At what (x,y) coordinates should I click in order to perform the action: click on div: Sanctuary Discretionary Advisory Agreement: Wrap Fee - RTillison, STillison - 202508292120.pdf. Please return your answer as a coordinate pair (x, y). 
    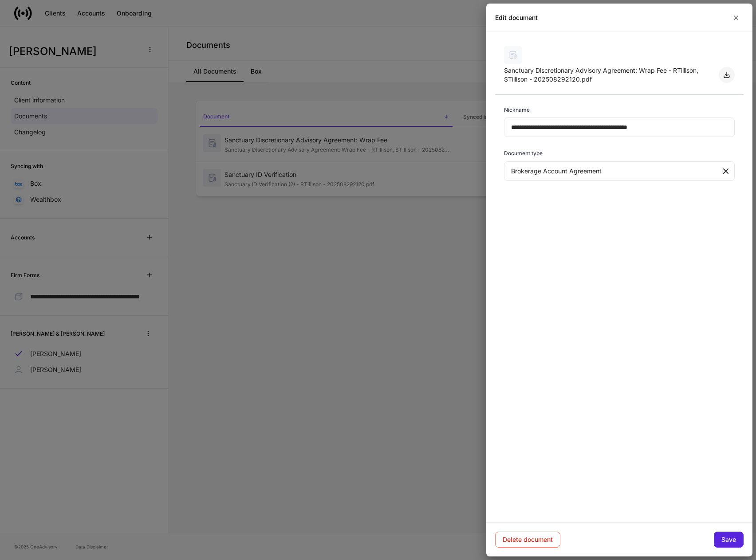
    Looking at the image, I should click on (608, 75).